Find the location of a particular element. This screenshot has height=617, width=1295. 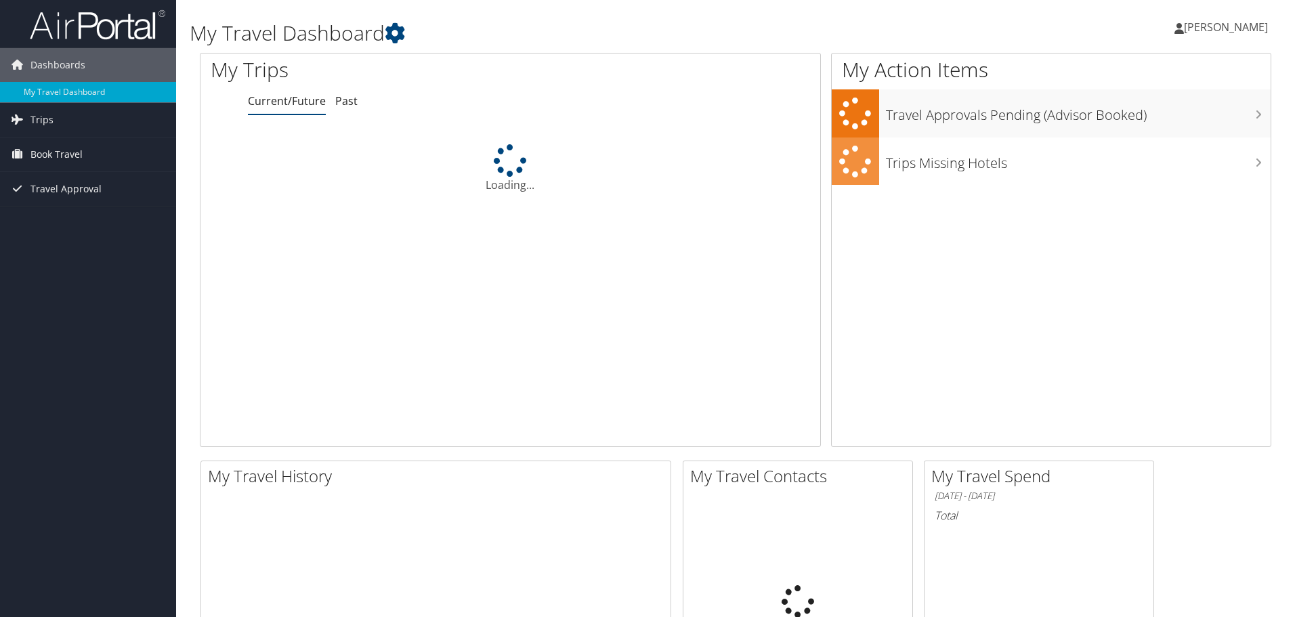

span: Travel Approval is located at coordinates (66, 189).